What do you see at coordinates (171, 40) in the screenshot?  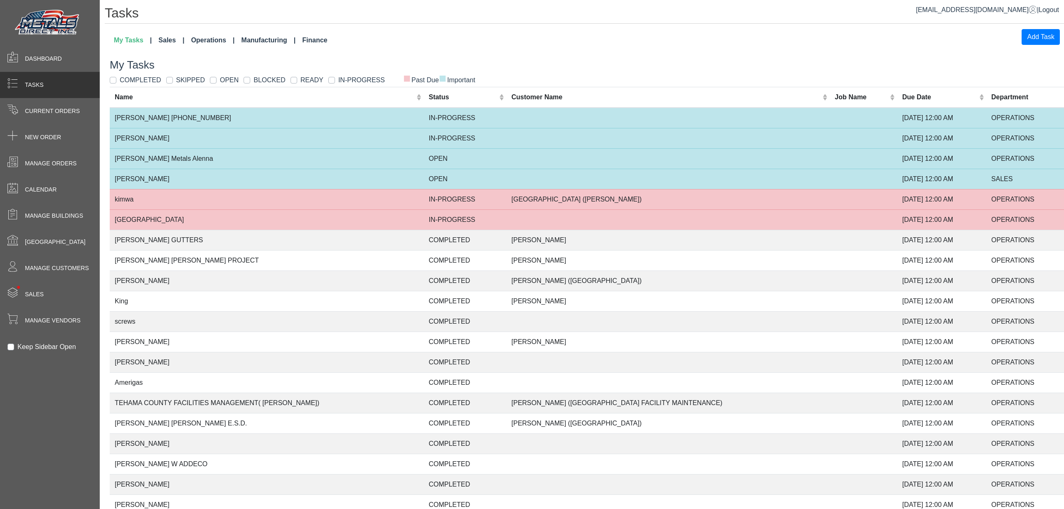 I see `a: Sales` at bounding box center [171, 40].